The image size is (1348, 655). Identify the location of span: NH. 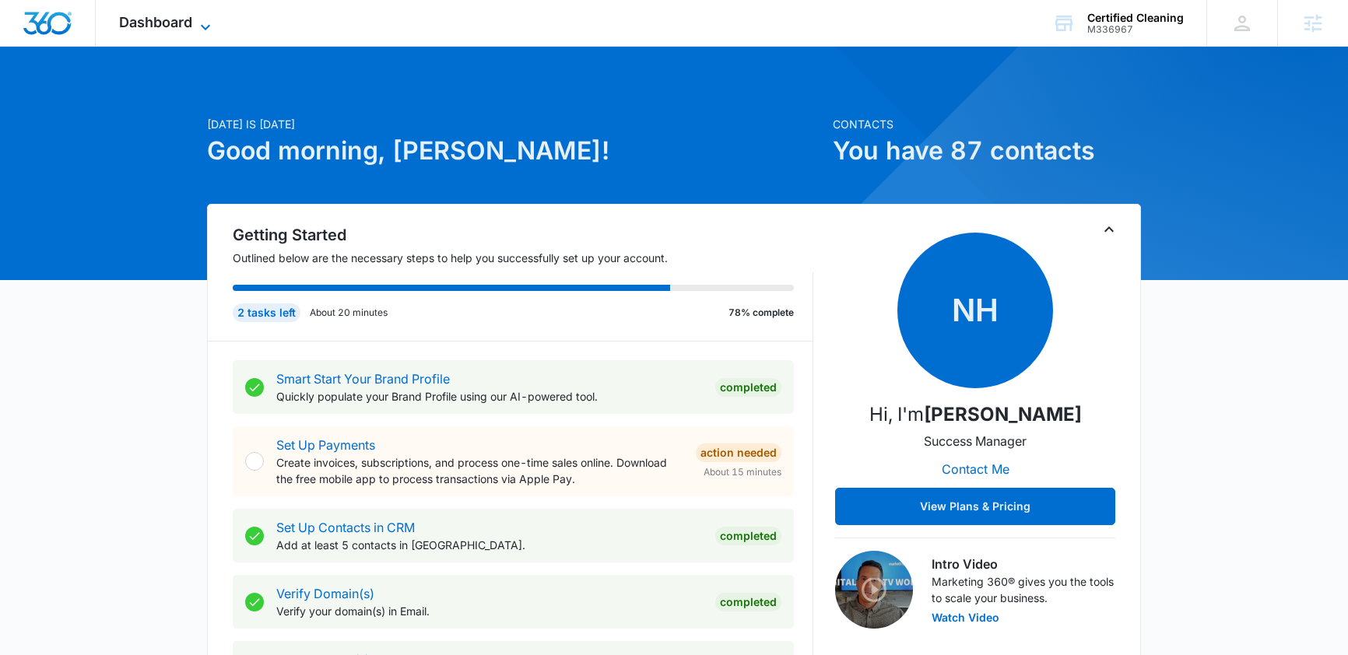
(975, 310).